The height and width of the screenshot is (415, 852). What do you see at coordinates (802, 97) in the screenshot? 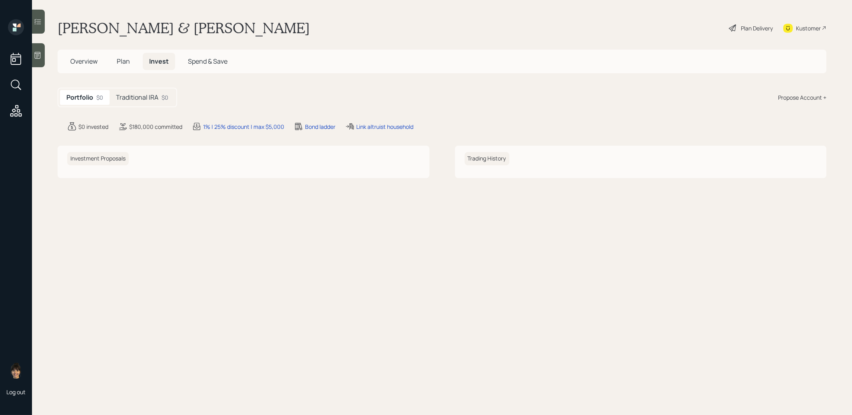
I see `div: Propose Account +` at bounding box center [802, 97].